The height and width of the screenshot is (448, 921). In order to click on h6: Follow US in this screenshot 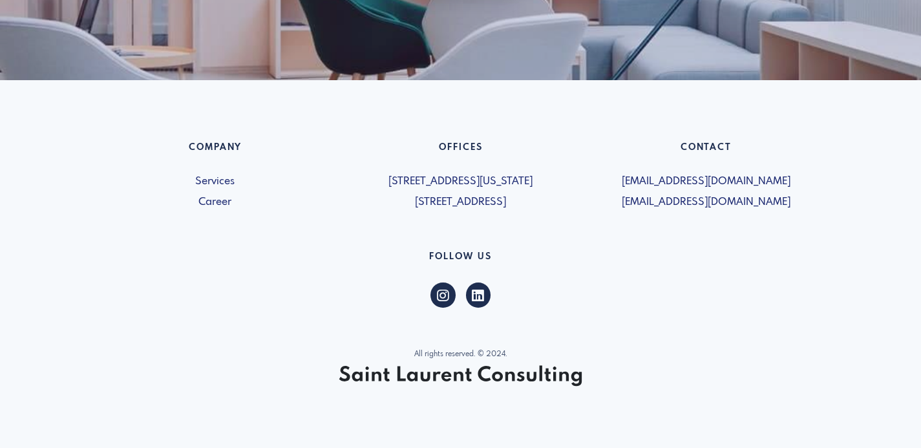, I will do `click(461, 259)`.